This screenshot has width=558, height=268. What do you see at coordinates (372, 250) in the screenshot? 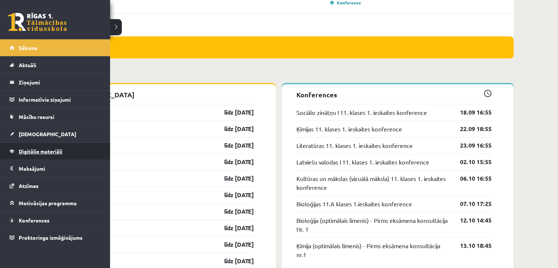
I see `a: Ķīmija (optimālais līmenis) - Pirms eksāmena konsultācija nr.1` at bounding box center [372, 250].